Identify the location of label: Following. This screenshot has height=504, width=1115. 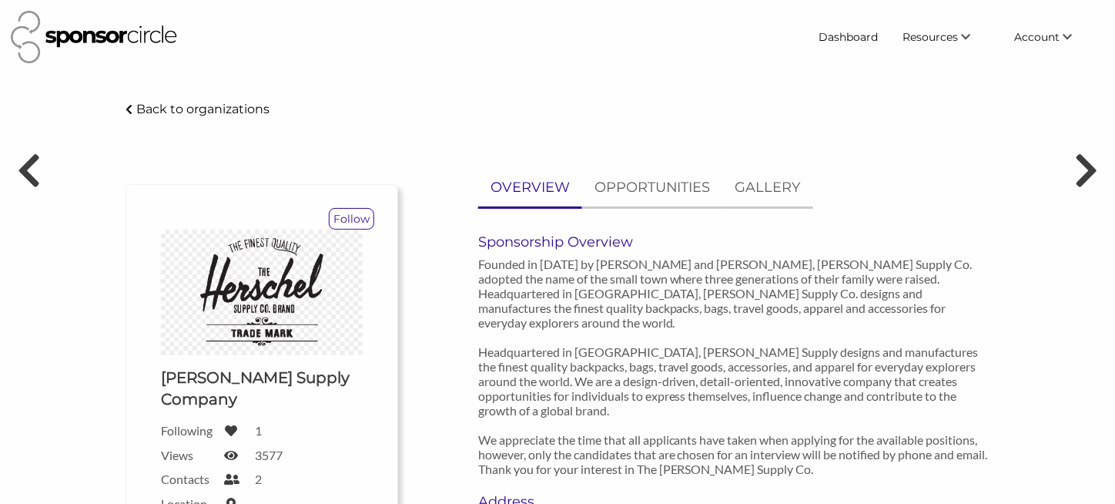
(188, 430).